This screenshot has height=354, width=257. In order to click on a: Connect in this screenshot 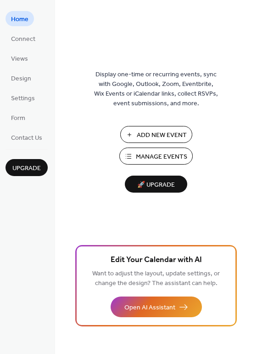, I will do `click(23, 38)`.